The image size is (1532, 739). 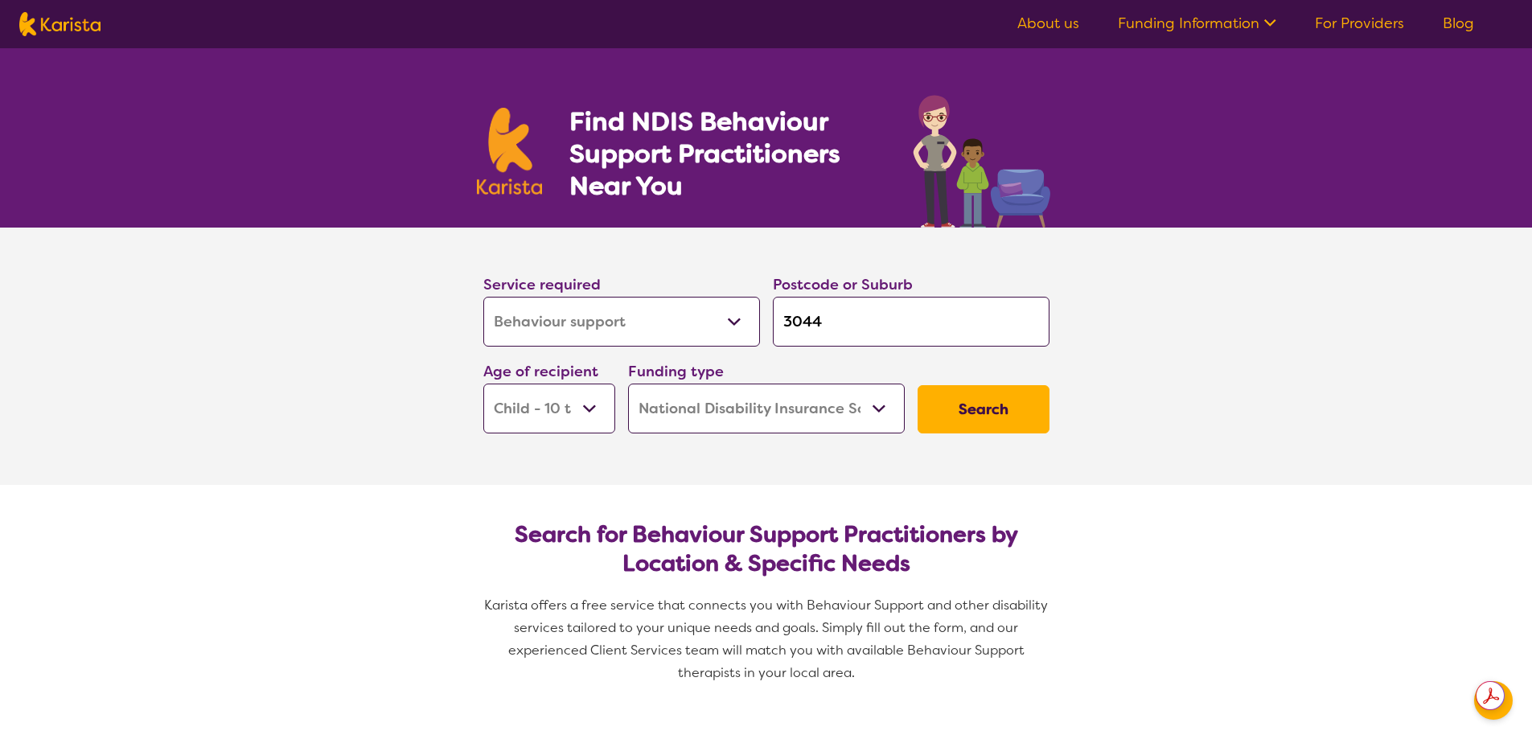 I want to click on a: For Providers, so click(x=1359, y=23).